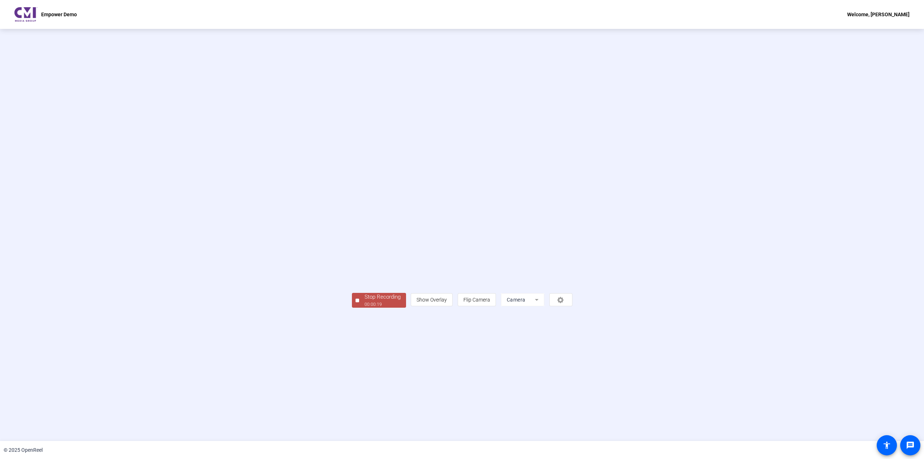 The width and height of the screenshot is (924, 459). Describe the element at coordinates (477, 300) in the screenshot. I see `span: Flip Camera` at that location.